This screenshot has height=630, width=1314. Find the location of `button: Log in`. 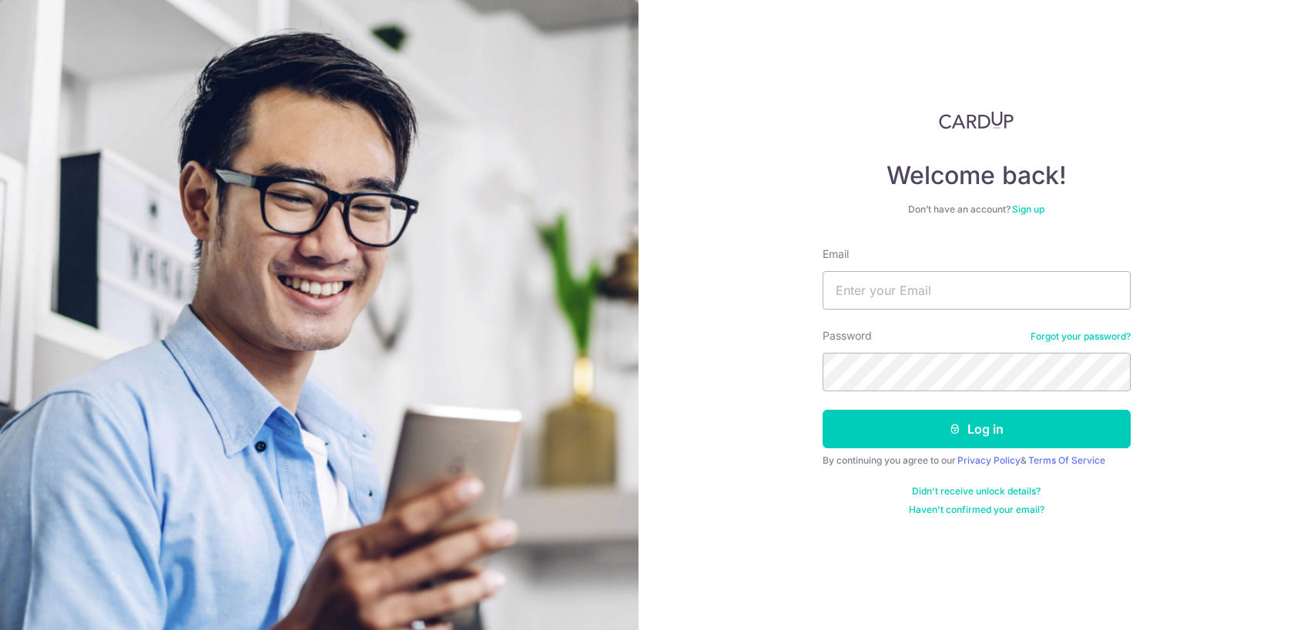

button: Log in is located at coordinates (977, 429).